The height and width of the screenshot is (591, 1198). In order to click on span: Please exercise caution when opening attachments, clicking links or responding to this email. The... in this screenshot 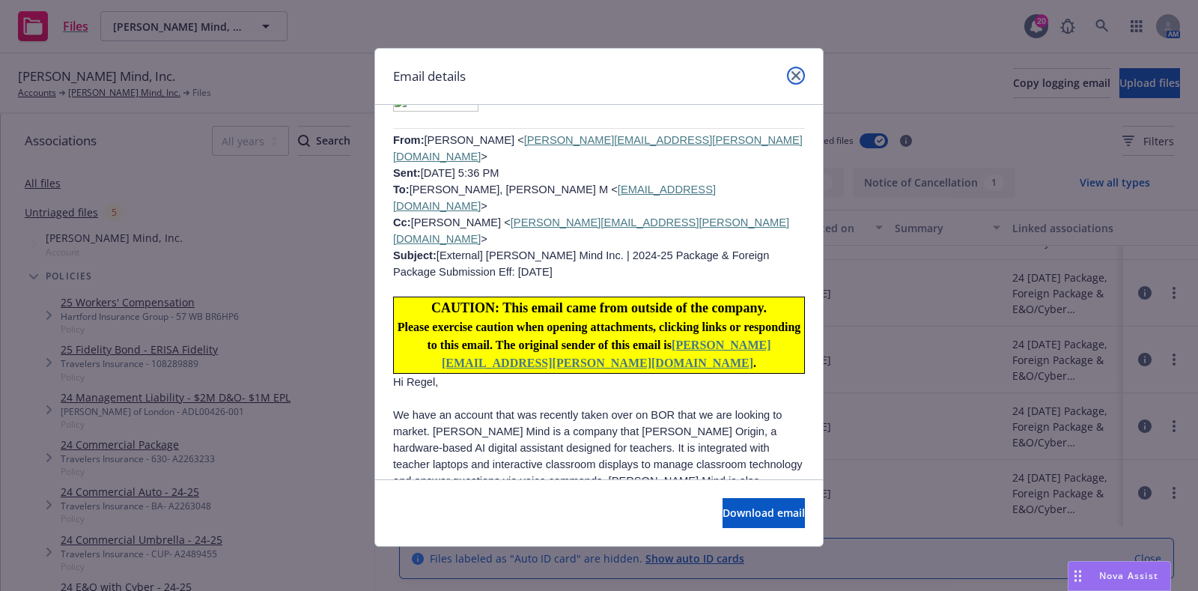, I will do `click(599, 335)`.